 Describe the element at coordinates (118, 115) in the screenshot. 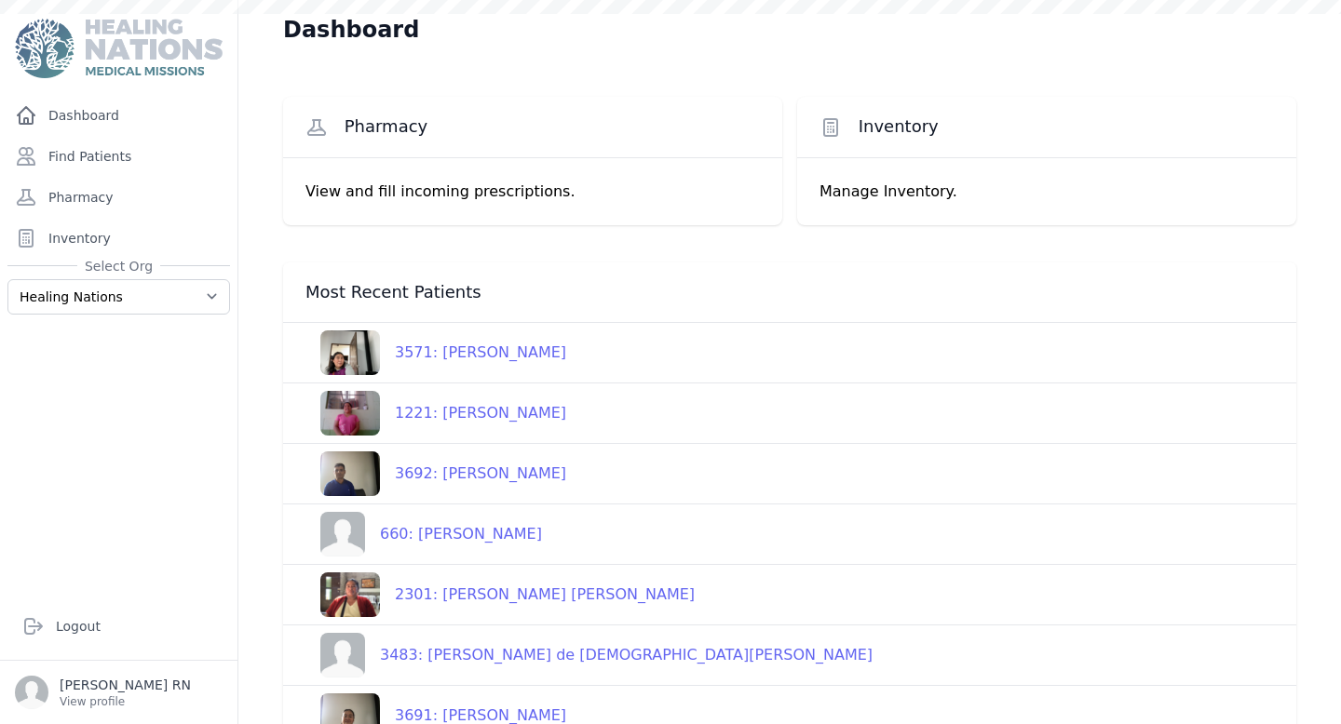

I see `a: Dashboard` at that location.